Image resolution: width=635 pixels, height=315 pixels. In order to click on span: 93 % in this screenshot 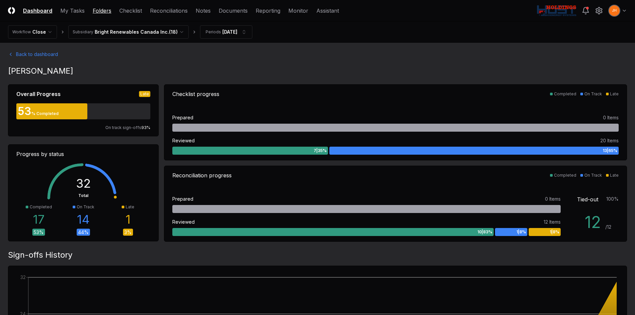, I will do `click(146, 127)`.